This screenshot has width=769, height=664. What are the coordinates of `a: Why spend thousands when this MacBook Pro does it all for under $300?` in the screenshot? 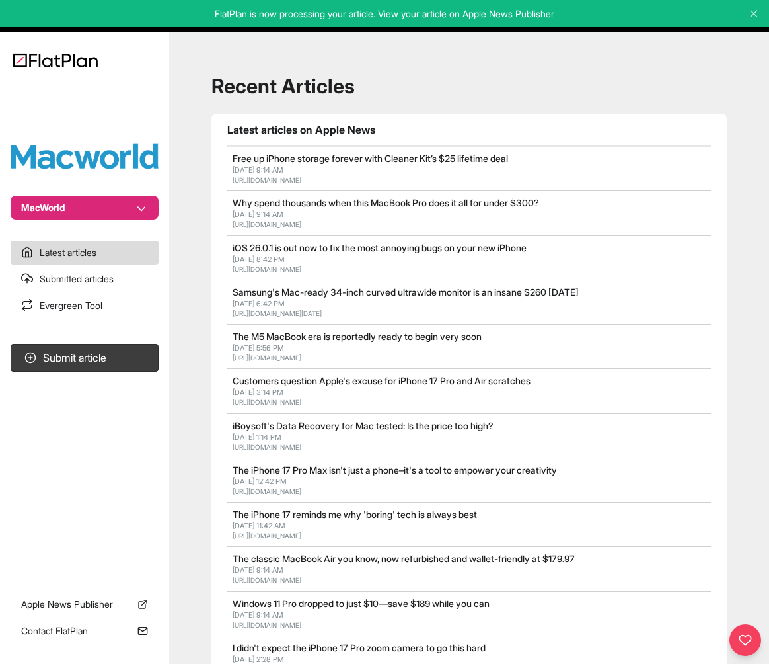 It's located at (386, 202).